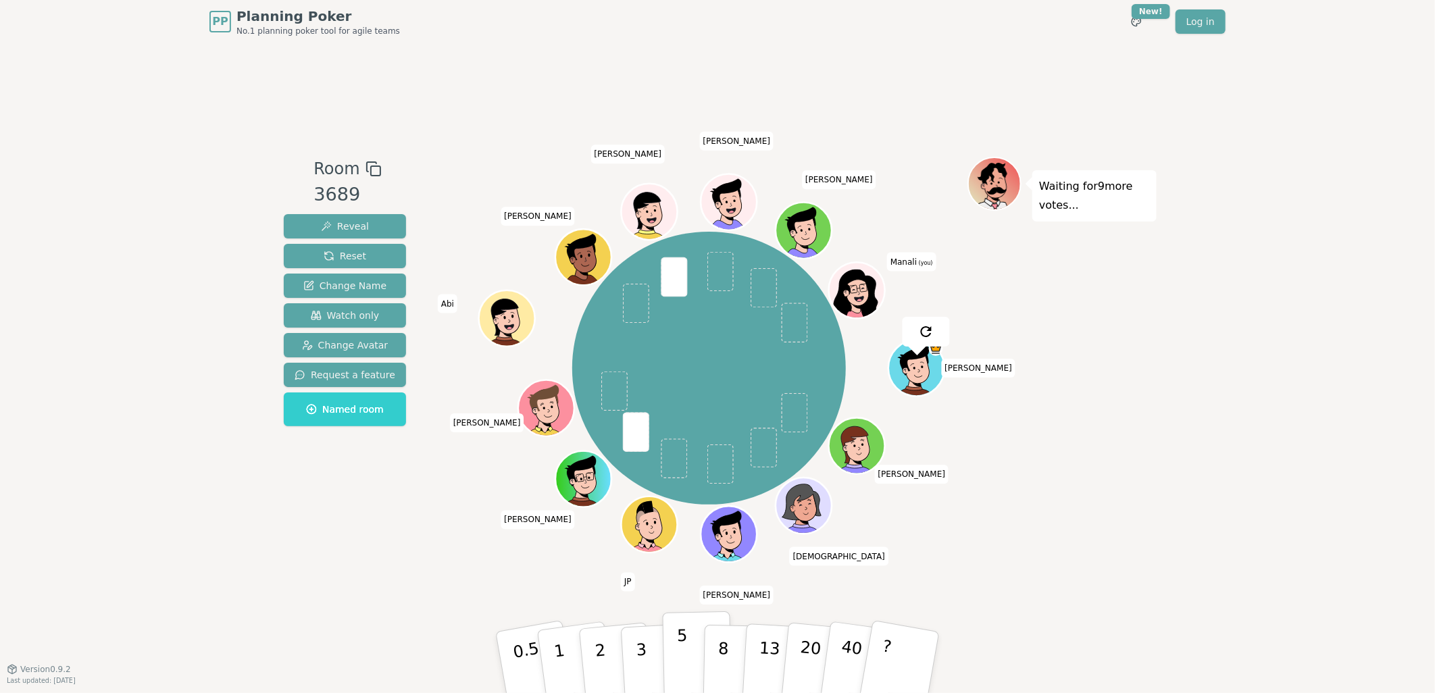  I want to click on span: Named room, so click(344, 409).